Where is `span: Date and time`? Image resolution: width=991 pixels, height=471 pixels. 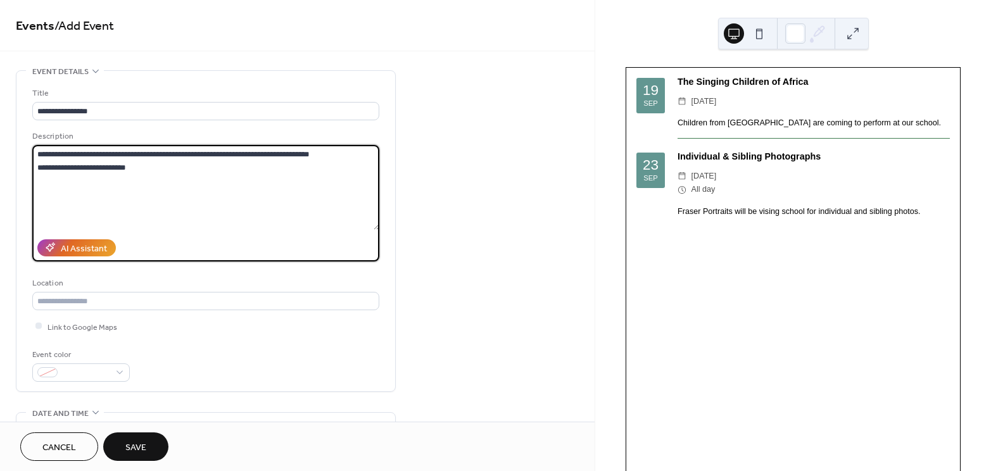 span: Date and time is located at coordinates (60, 413).